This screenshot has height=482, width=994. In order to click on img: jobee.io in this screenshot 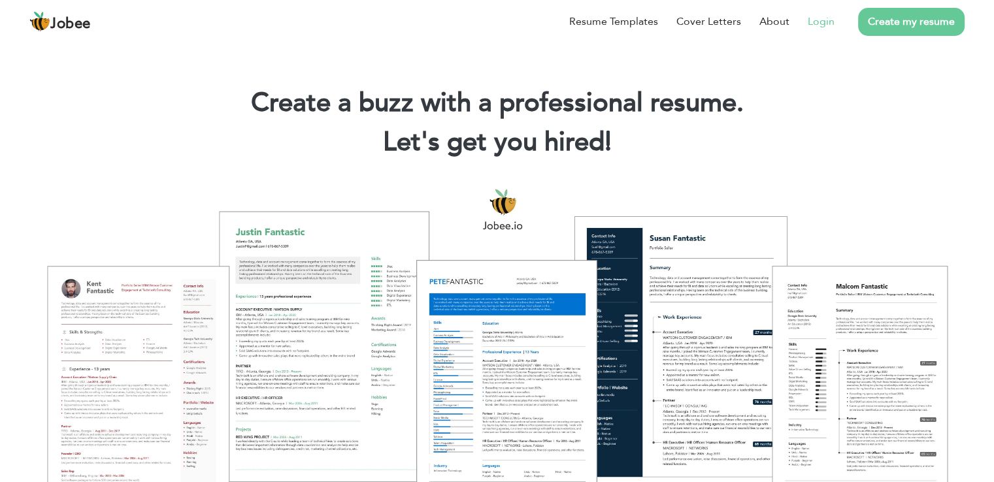, I will do `click(40, 22)`.